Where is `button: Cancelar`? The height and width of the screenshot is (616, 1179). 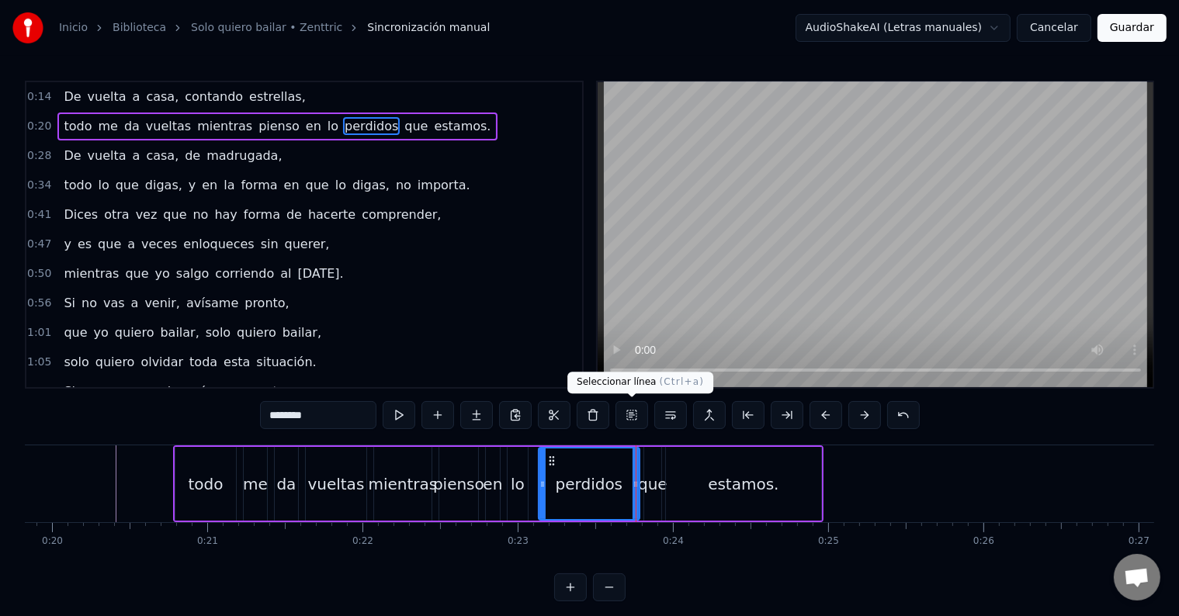 button: Cancelar is located at coordinates (1054, 28).